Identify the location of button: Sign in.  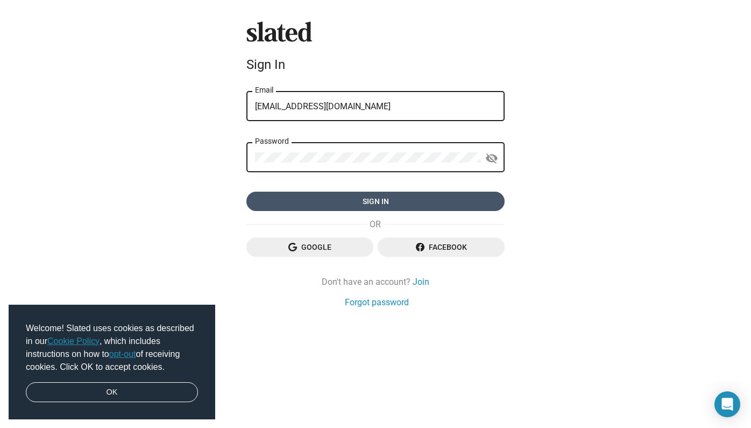
(376, 201).